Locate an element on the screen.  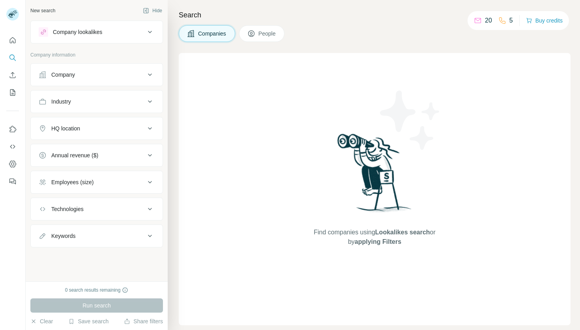
span: applying Filters is located at coordinates (378, 241).